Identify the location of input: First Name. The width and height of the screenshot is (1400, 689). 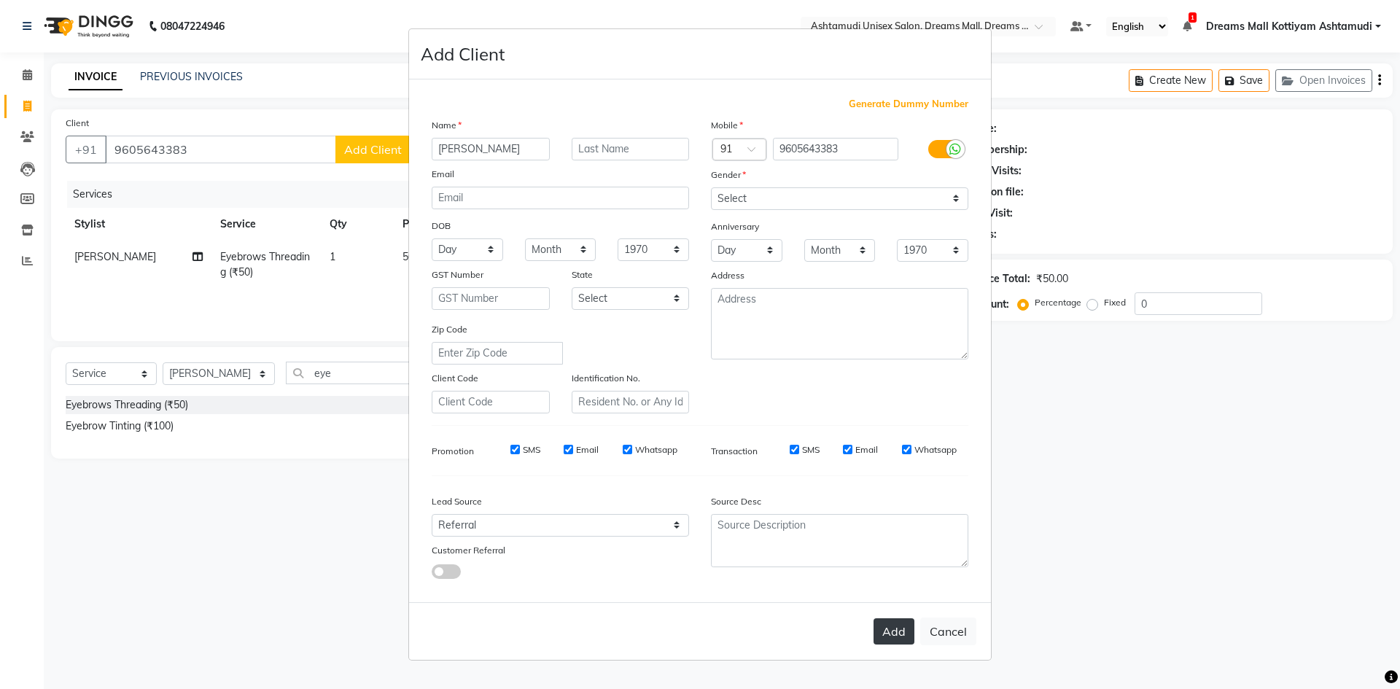
(491, 149).